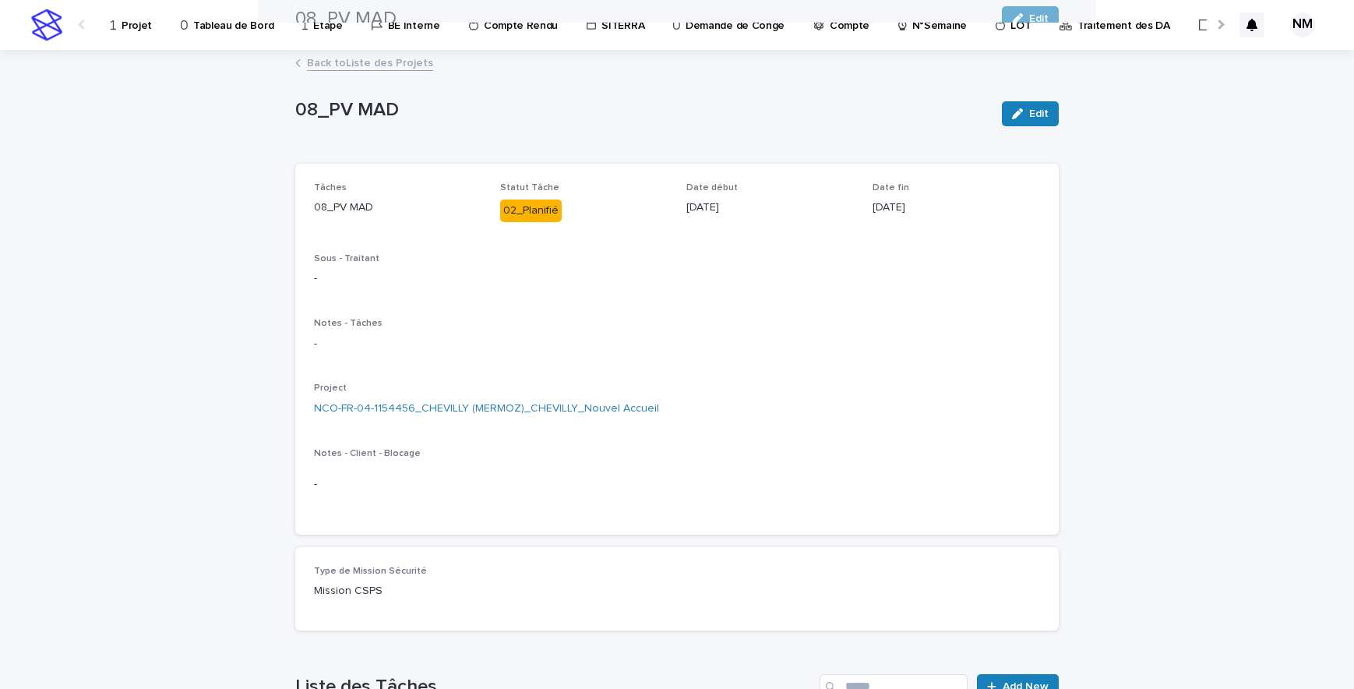  I want to click on span: Date fin, so click(891, 188).